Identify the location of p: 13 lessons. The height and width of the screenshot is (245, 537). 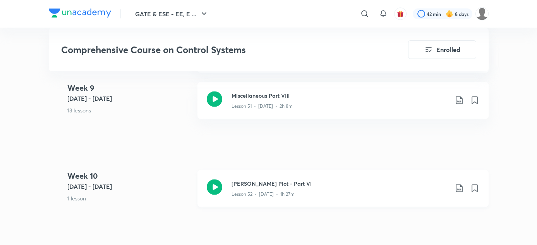
(129, 110).